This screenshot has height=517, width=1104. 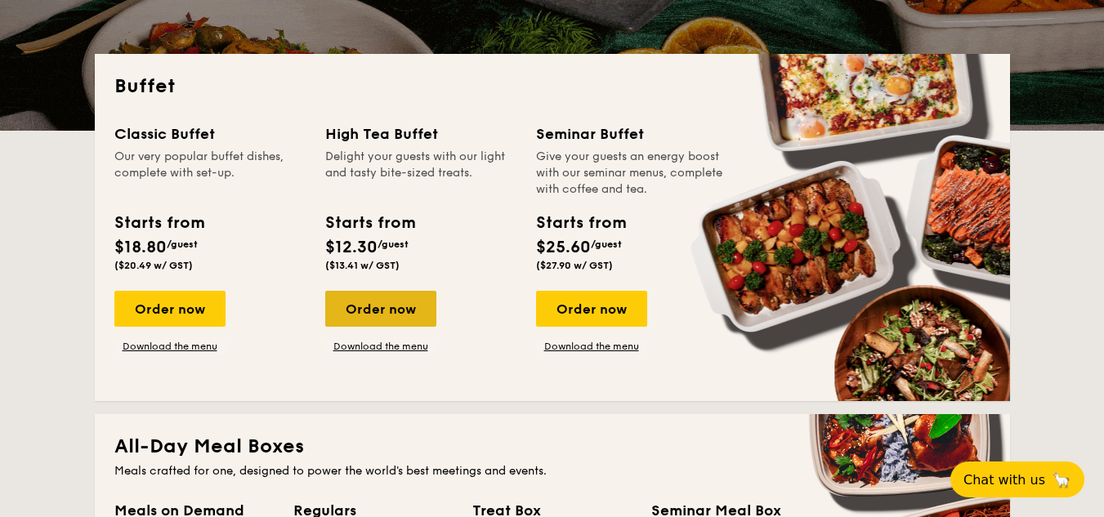 I want to click on h2: Buffet, so click(x=552, y=87).